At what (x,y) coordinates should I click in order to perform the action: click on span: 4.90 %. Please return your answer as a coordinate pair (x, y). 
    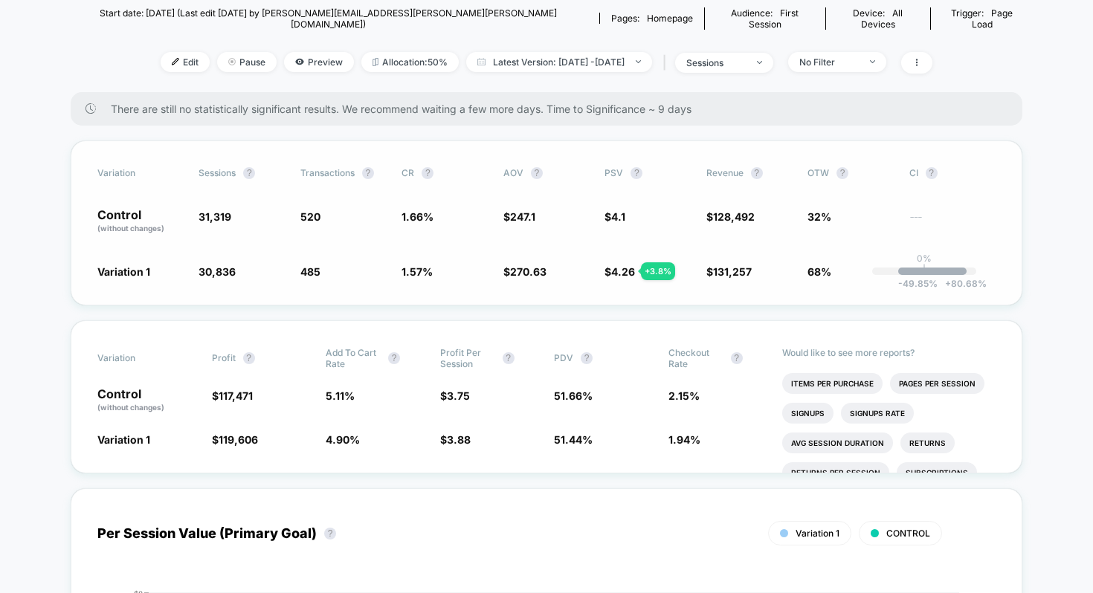
    Looking at the image, I should click on (343, 440).